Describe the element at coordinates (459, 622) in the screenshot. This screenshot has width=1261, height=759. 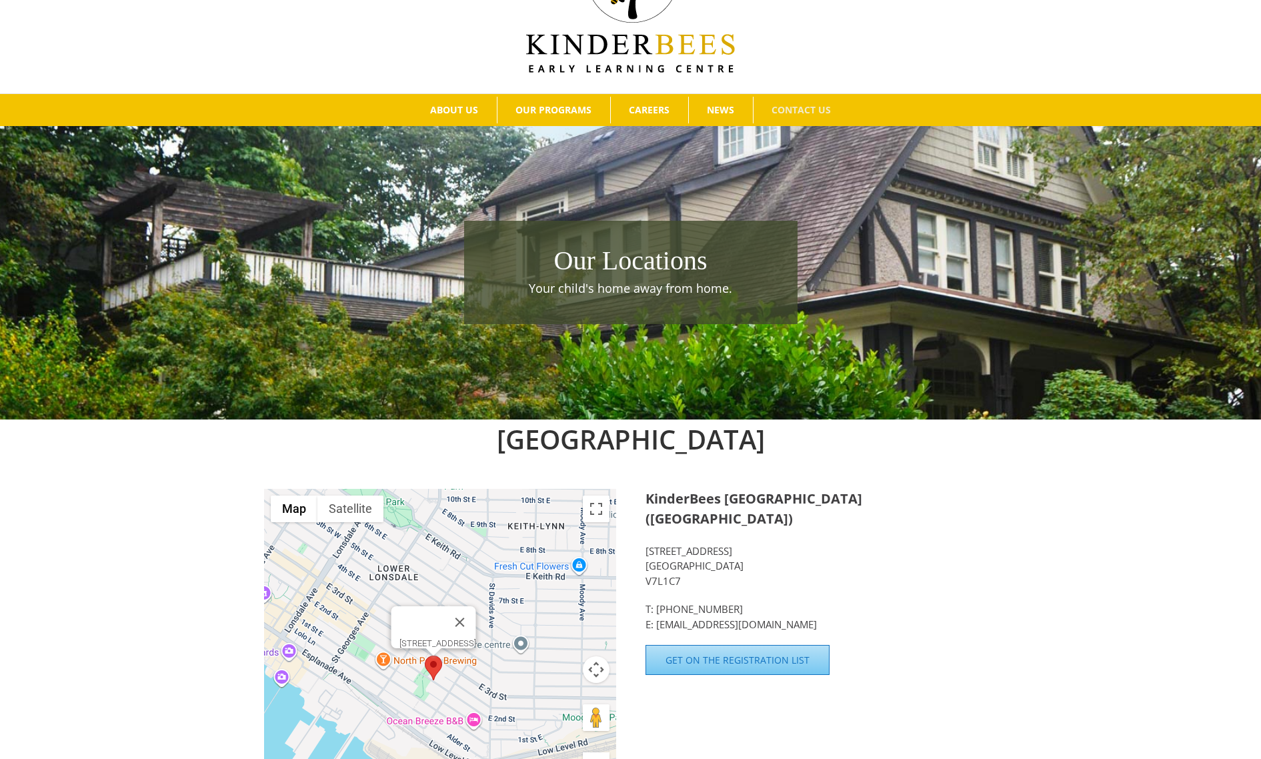
I see `button: Close` at that location.